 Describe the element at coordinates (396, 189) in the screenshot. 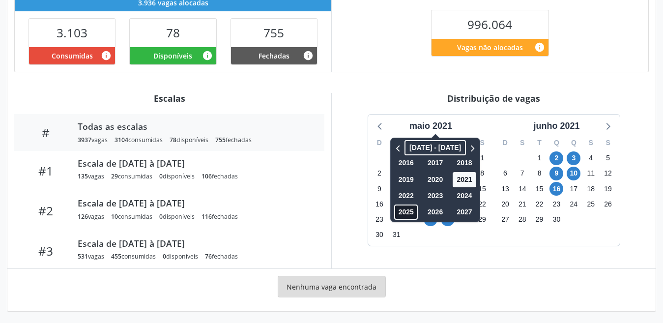

I see `span: segunda-feira, 10 de maio de 2021` at that location.